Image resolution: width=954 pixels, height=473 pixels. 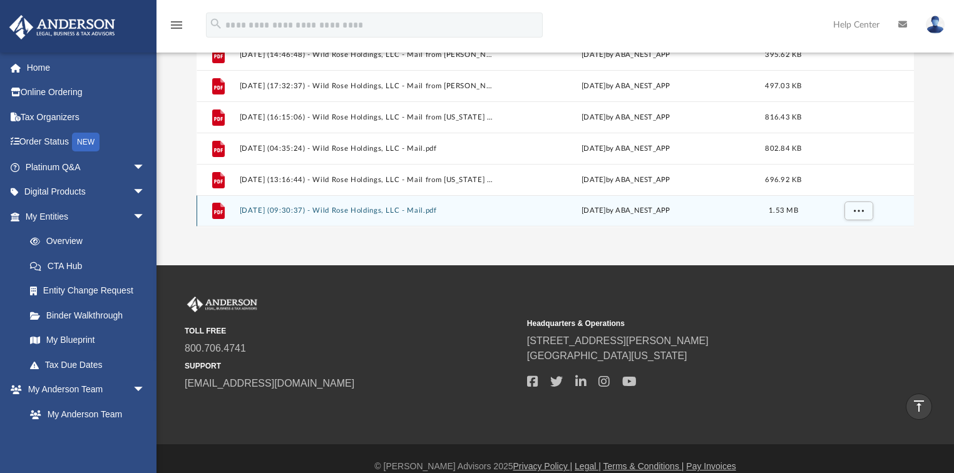 I want to click on small: Headquarters & Operations, so click(x=694, y=324).